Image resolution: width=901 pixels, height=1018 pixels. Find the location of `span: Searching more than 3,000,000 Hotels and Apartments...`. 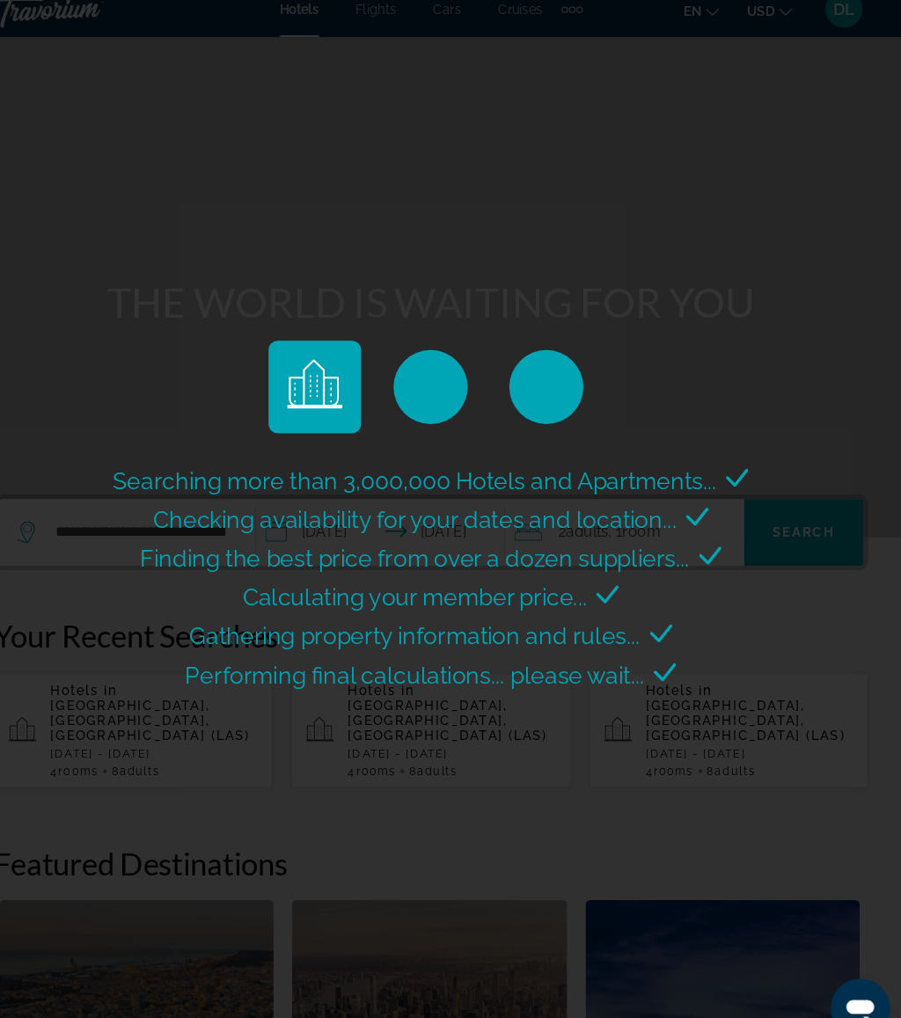

span: Searching more than 3,000,000 Hotels and Apartments... is located at coordinates (435, 474).